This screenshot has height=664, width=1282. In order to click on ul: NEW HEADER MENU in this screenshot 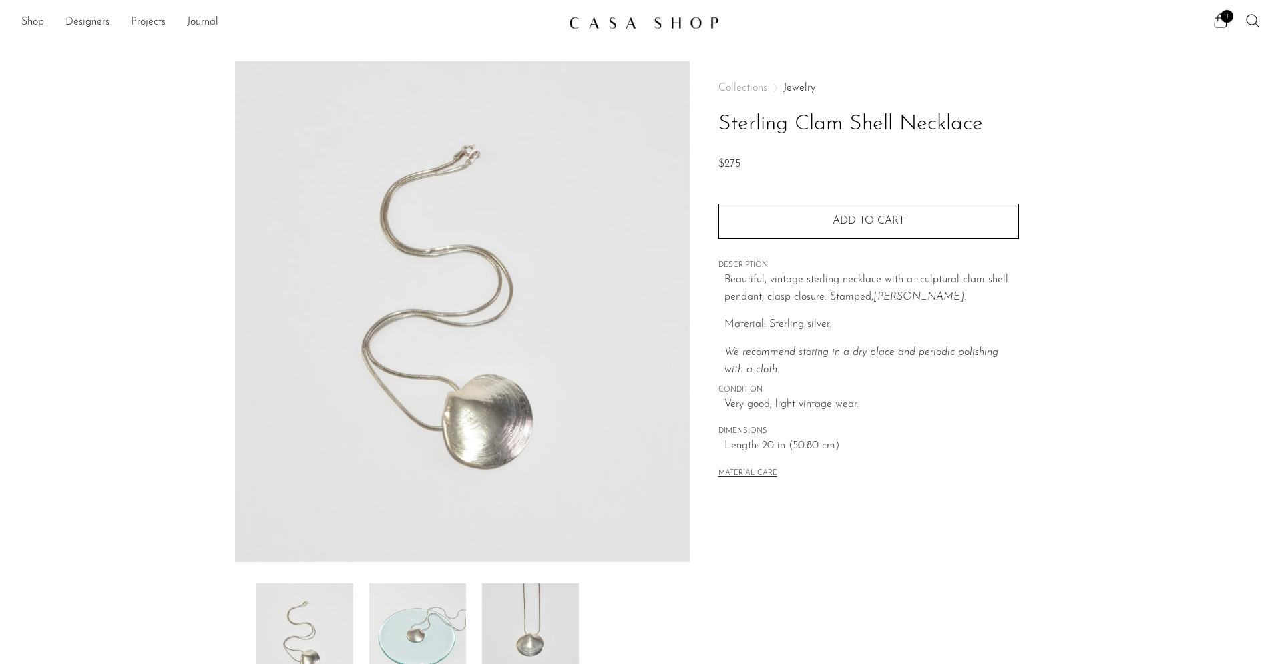, I will do `click(290, 23)`.